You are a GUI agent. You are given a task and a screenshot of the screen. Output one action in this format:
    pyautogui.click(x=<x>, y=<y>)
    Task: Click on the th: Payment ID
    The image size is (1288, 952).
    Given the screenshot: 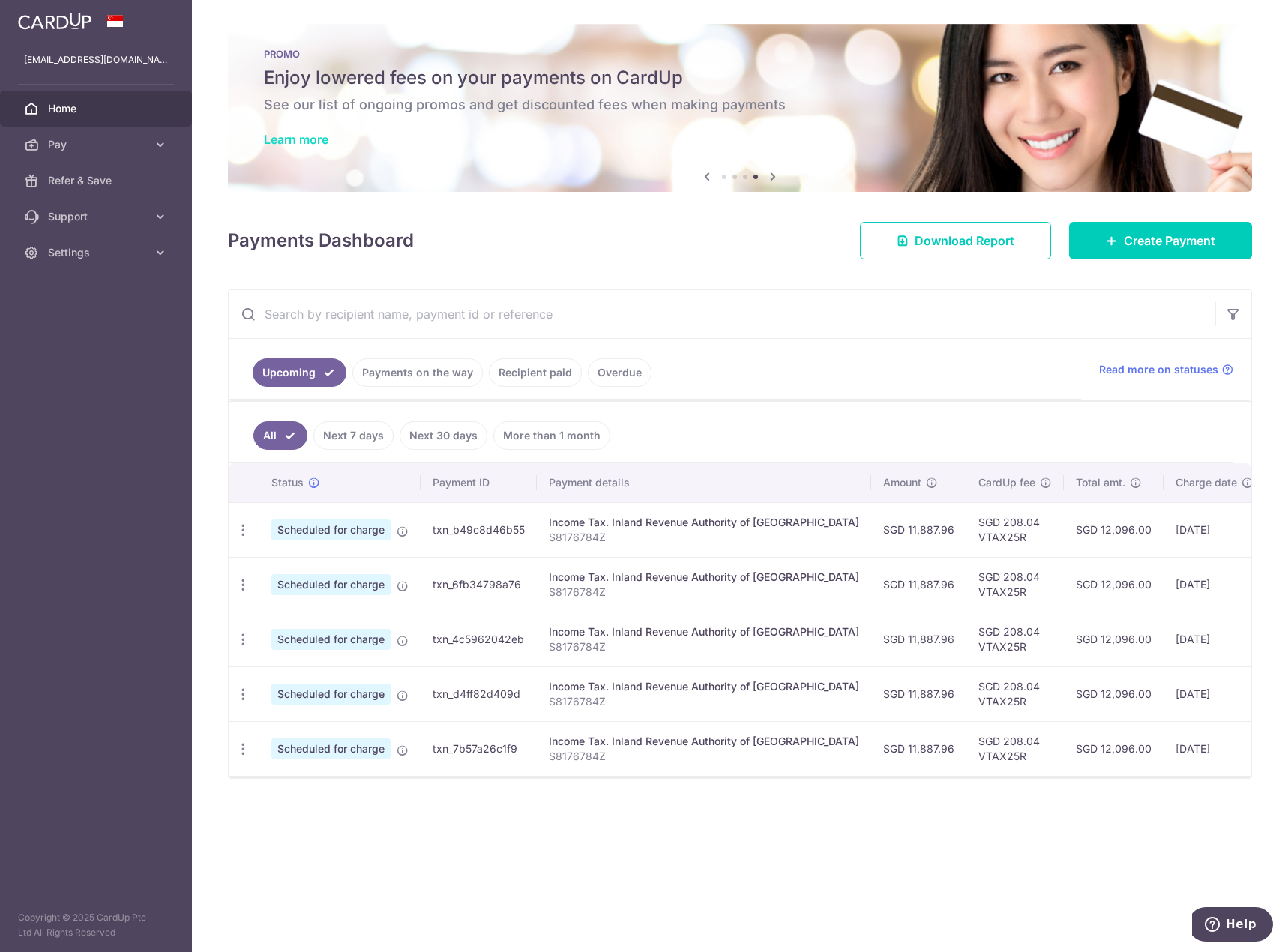 What is the action you would take?
    pyautogui.click(x=478, y=483)
    